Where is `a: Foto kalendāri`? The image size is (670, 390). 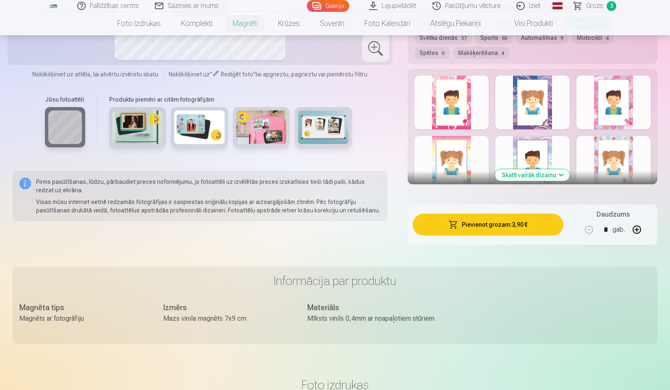 a: Foto kalendāri is located at coordinates (387, 24).